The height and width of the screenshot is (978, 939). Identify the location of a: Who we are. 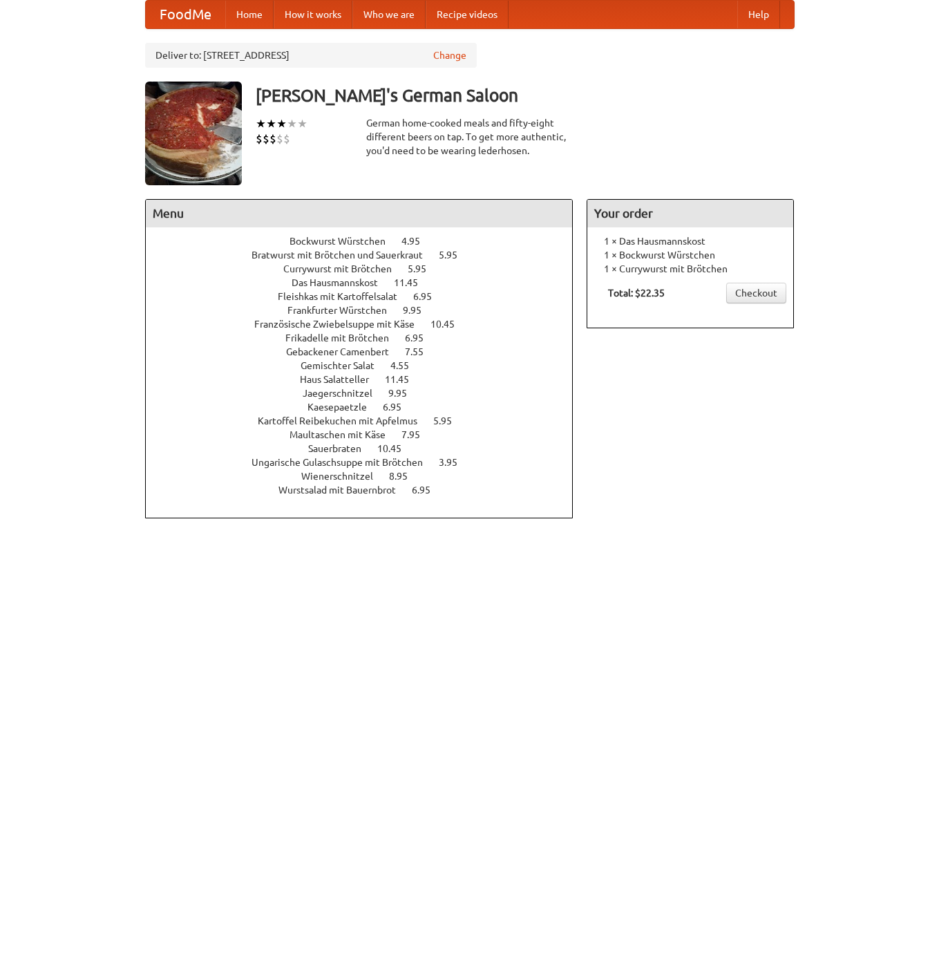
(389, 15).